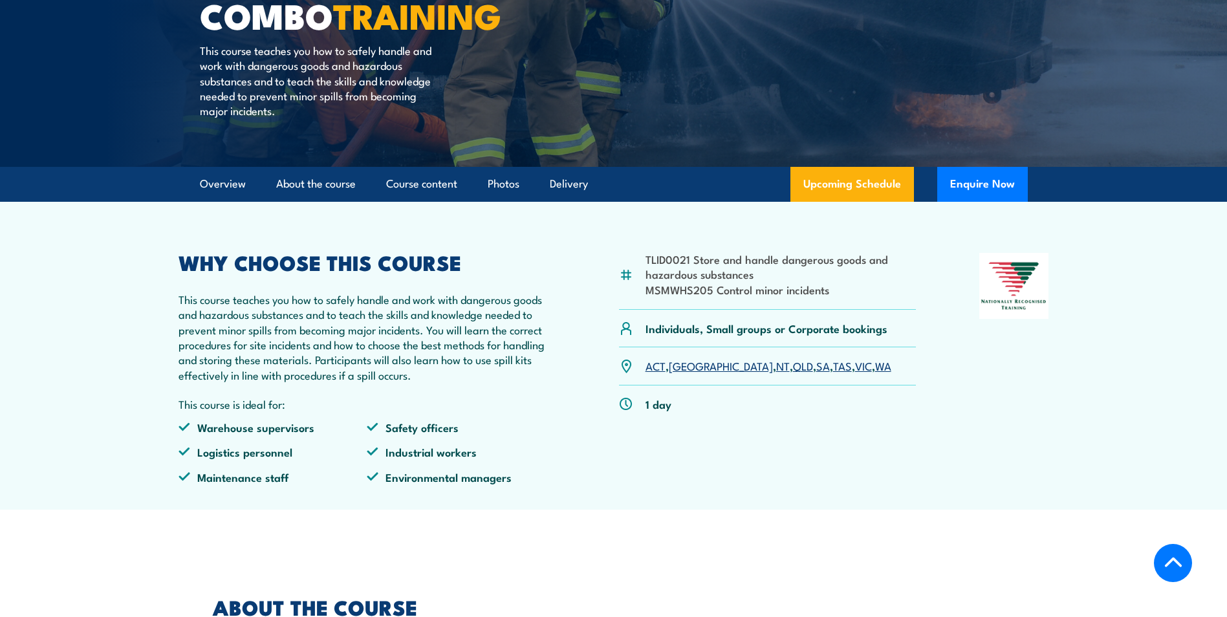  Describe the element at coordinates (422, 184) in the screenshot. I see `a: Course content` at that location.